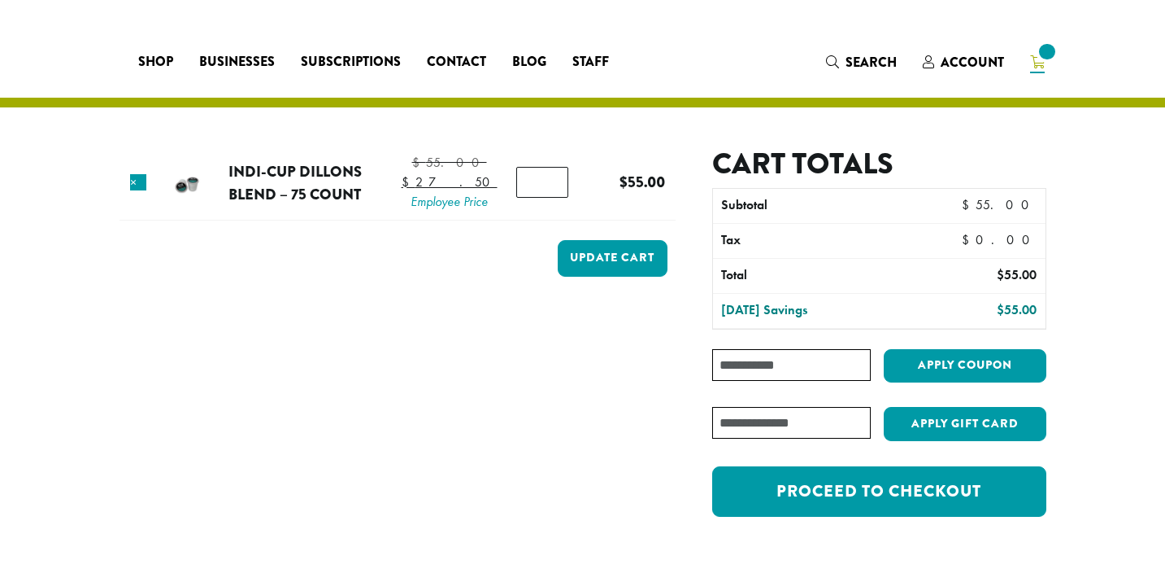  What do you see at coordinates (351, 62) in the screenshot?
I see `a: Subscriptions` at bounding box center [351, 62].